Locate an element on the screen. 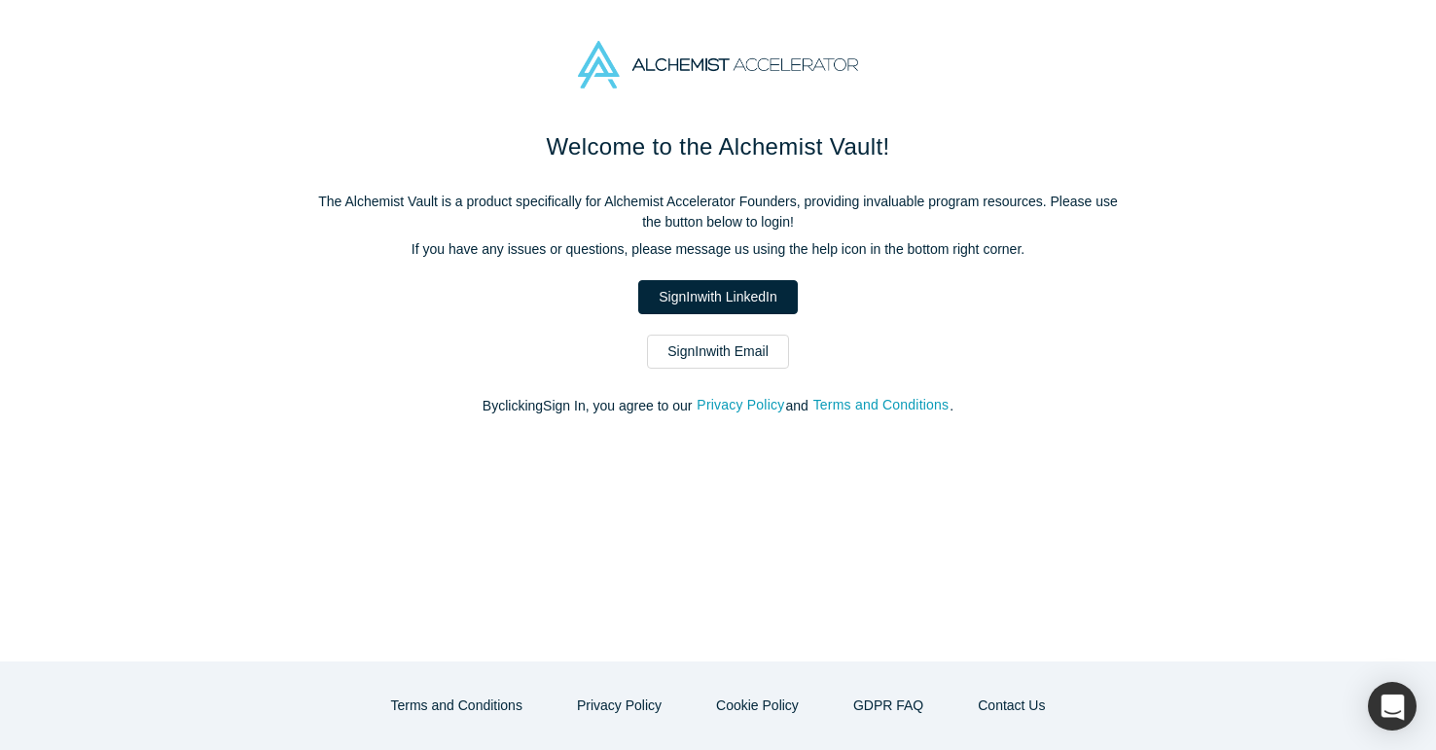 This screenshot has height=750, width=1436. a: SignInwith LinkedIn is located at coordinates (717, 297).